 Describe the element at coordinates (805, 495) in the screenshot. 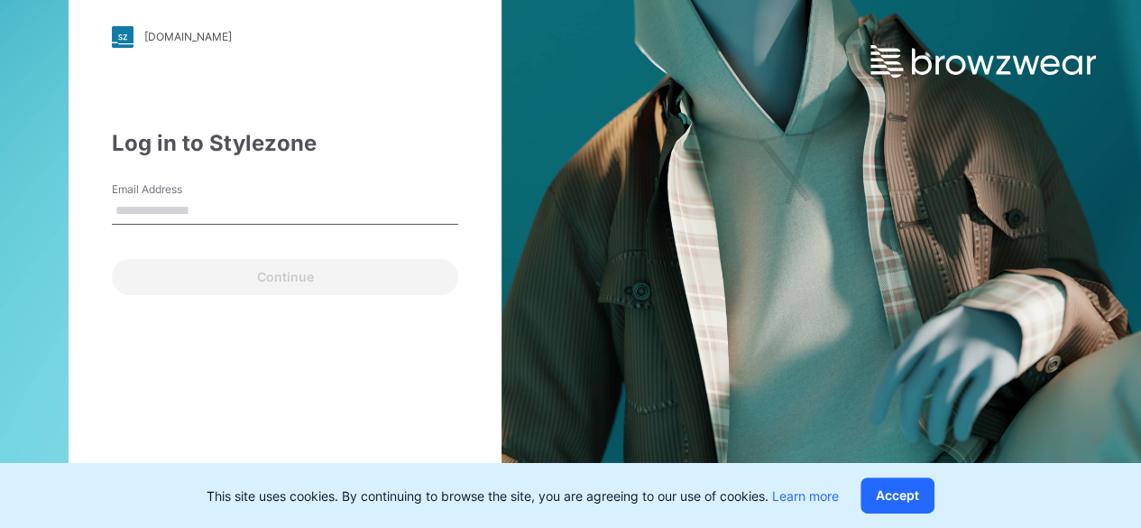

I see `a: Learn more` at that location.